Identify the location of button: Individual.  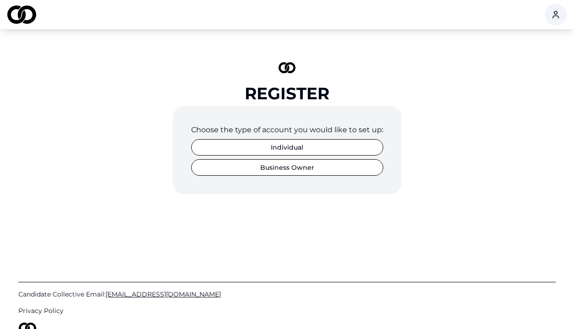
(287, 147).